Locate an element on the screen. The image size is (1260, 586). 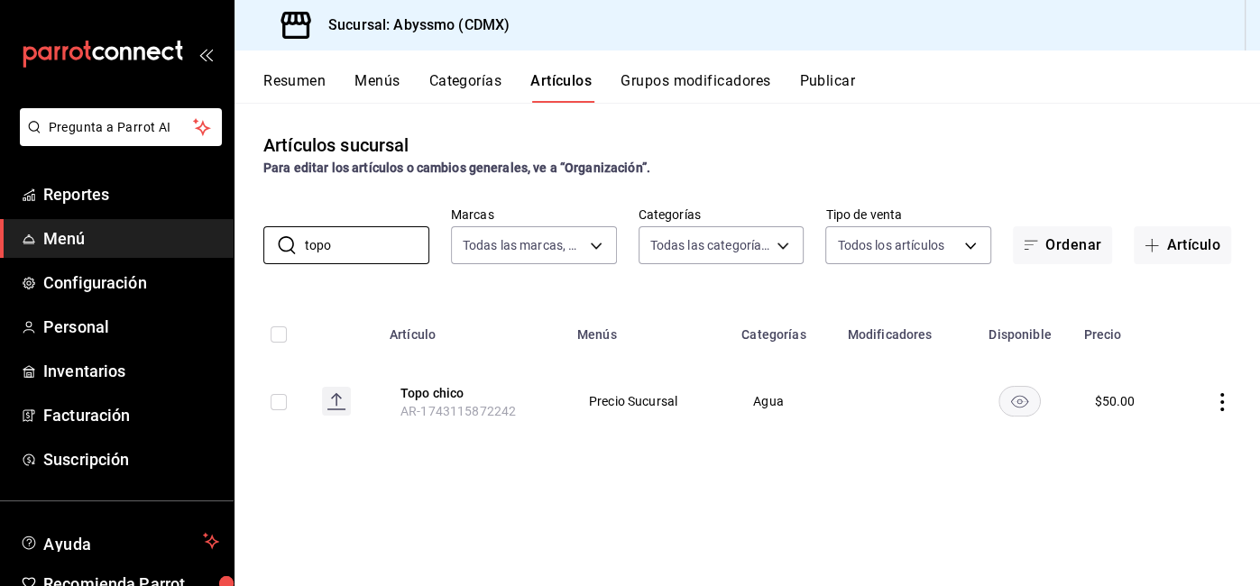
button: availability-product is located at coordinates (1019, 401).